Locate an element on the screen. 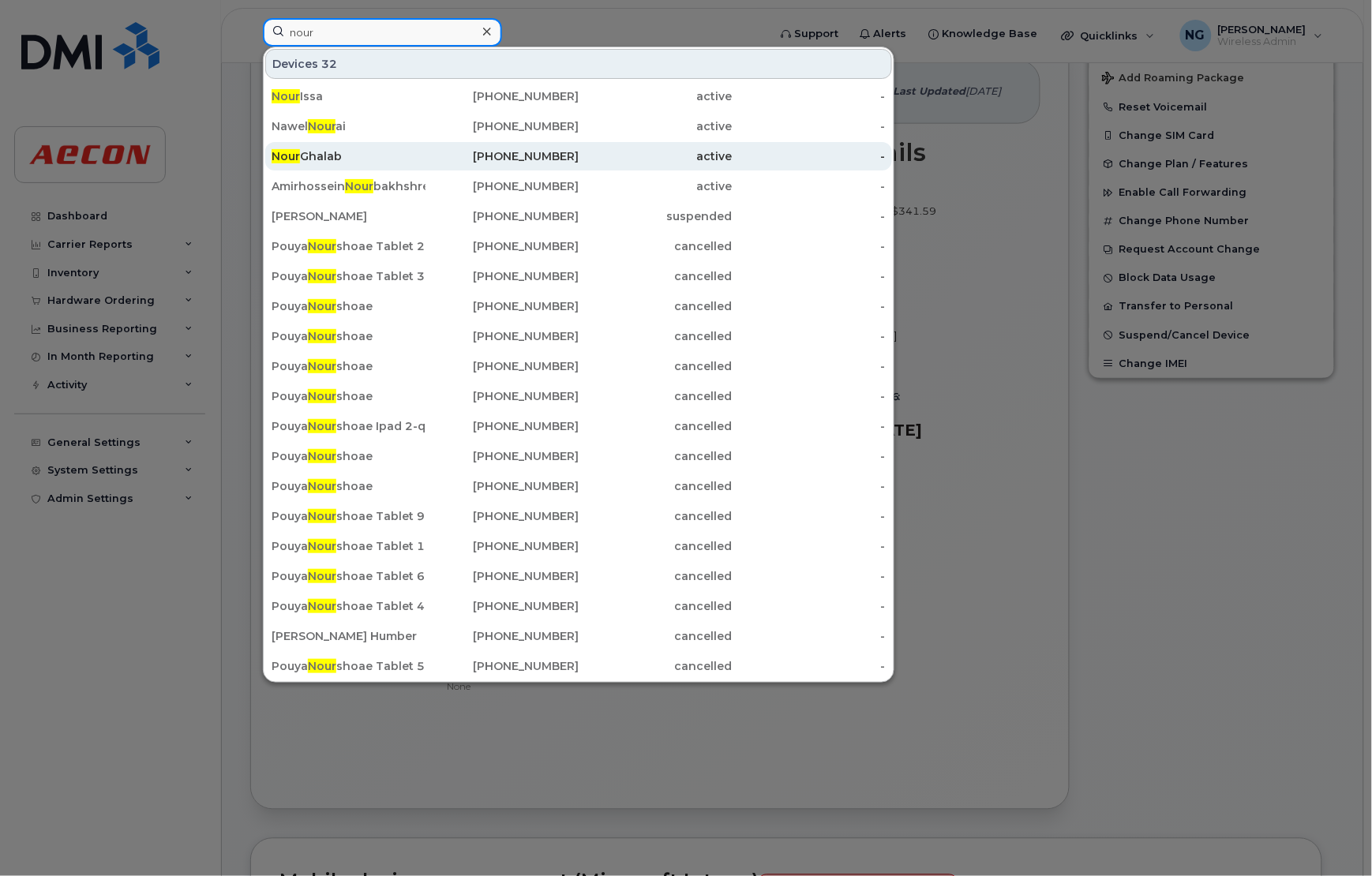 The height and width of the screenshot is (876, 1372). div: Pouya shoae Tablet 3 is located at coordinates (348, 277).